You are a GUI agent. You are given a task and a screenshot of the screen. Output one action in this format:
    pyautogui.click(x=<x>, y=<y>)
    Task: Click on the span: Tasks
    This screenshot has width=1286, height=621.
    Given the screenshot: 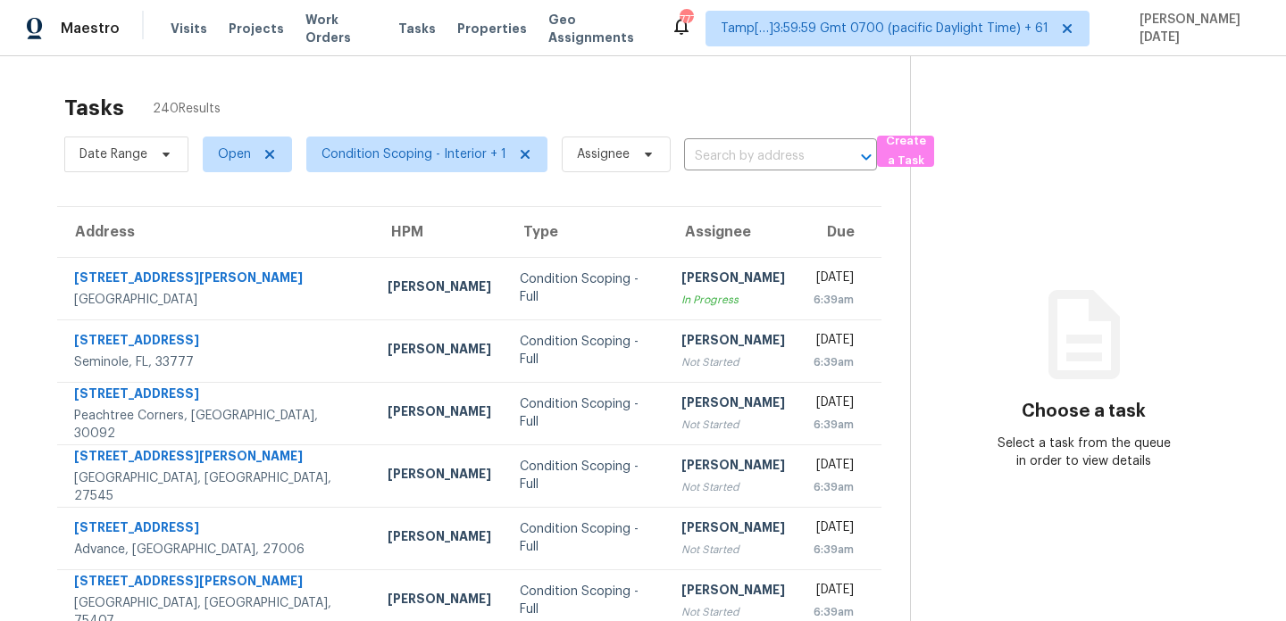 What is the action you would take?
    pyautogui.click(x=417, y=29)
    